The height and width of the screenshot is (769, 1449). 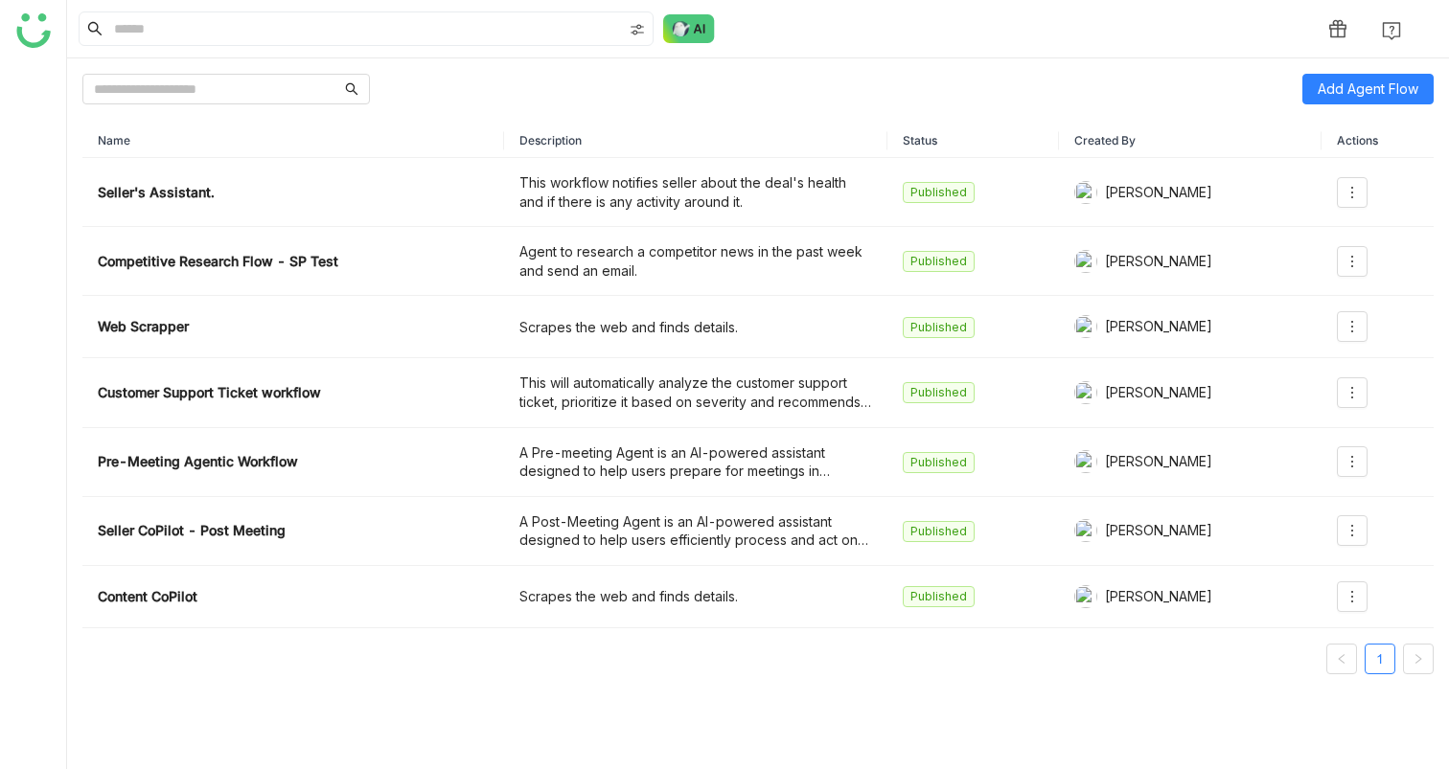 I want to click on strong: Seller CoPilot - Post Meeting, so click(x=192, y=531).